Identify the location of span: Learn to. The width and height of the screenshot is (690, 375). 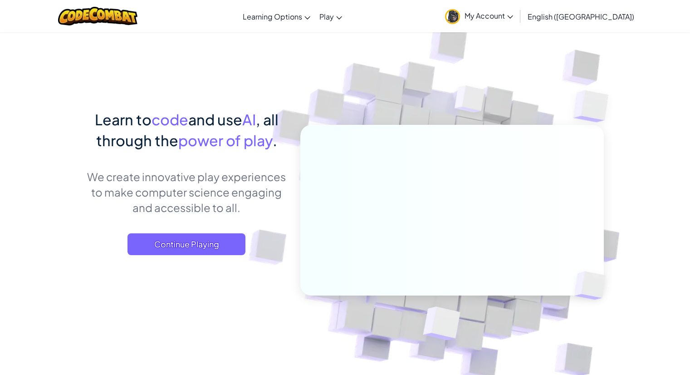
(123, 119).